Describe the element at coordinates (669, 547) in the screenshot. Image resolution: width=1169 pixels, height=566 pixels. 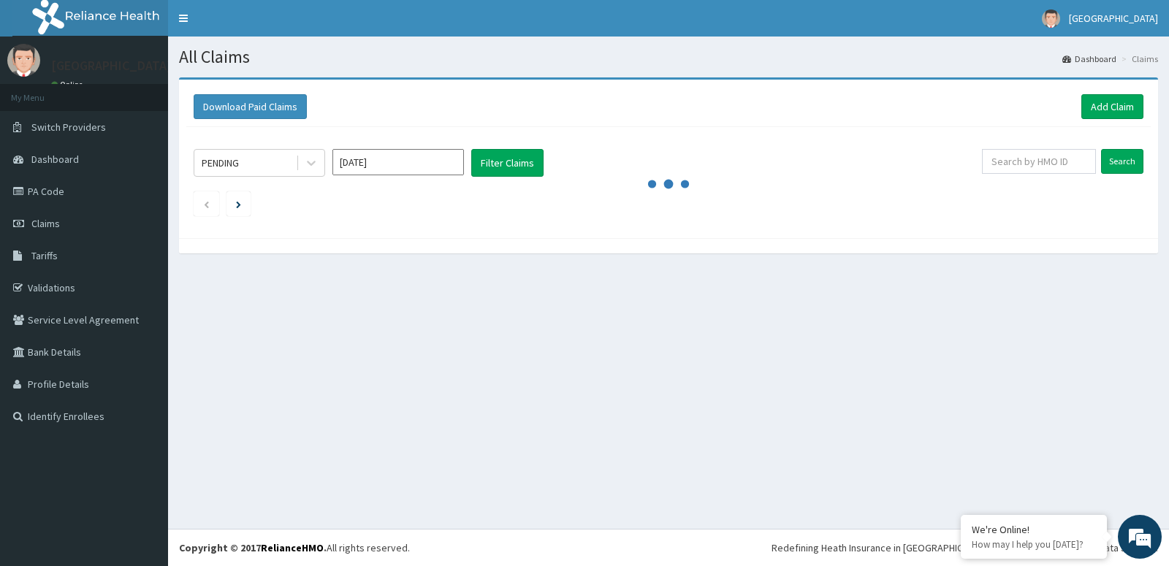
I see `footer: All rights reserved.` at that location.